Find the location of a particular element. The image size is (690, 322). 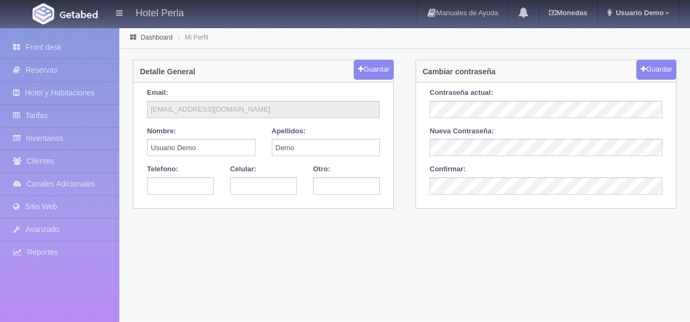

label: Otro: is located at coordinates (322, 169).